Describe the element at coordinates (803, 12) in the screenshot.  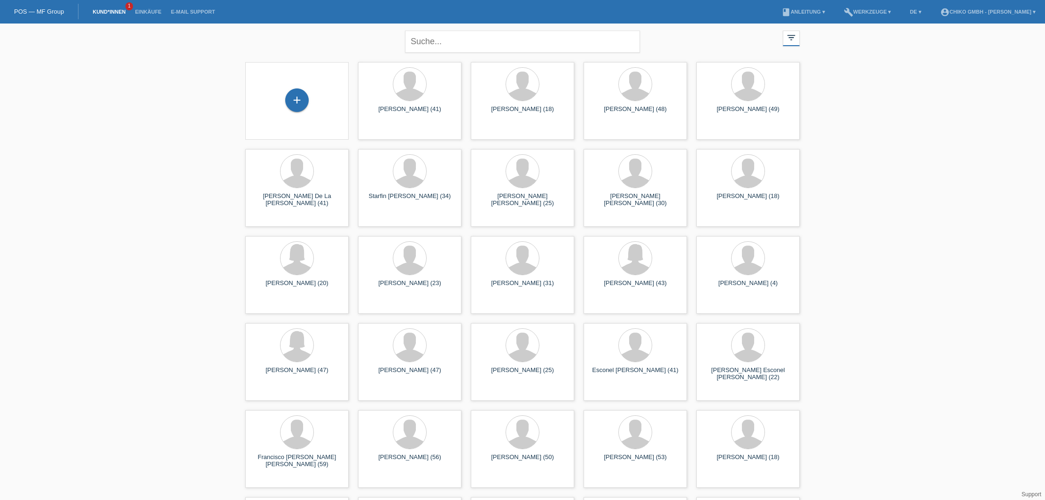
I see `a: bookAnleitung ▾` at that location.